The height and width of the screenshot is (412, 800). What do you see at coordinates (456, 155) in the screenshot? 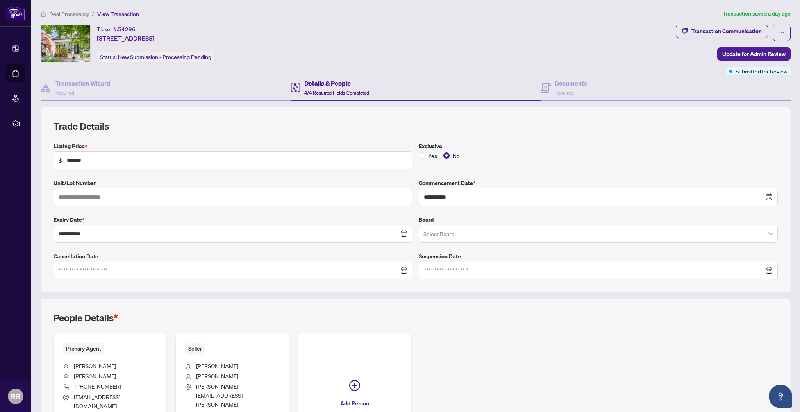
I see `span: No` at bounding box center [456, 155].